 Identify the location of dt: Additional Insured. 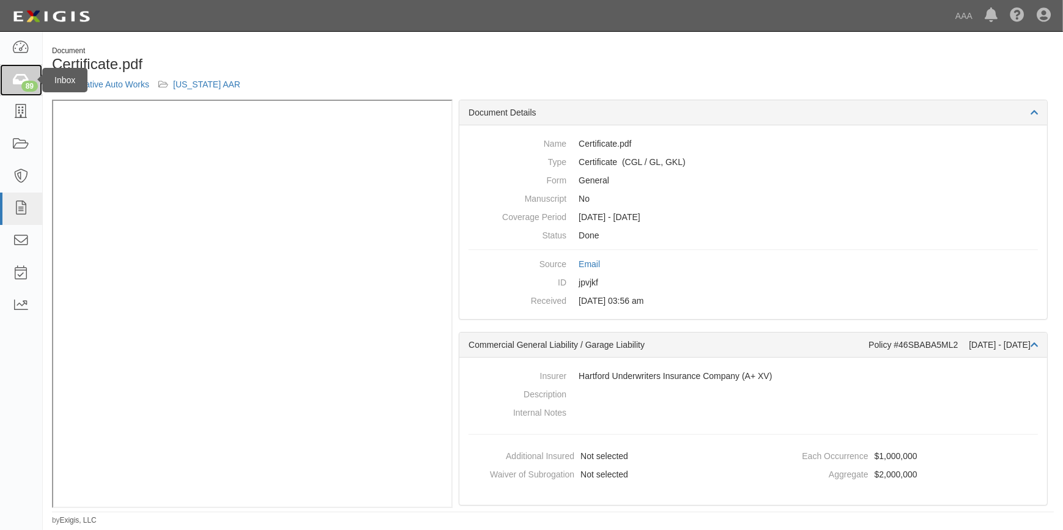
(519, 454).